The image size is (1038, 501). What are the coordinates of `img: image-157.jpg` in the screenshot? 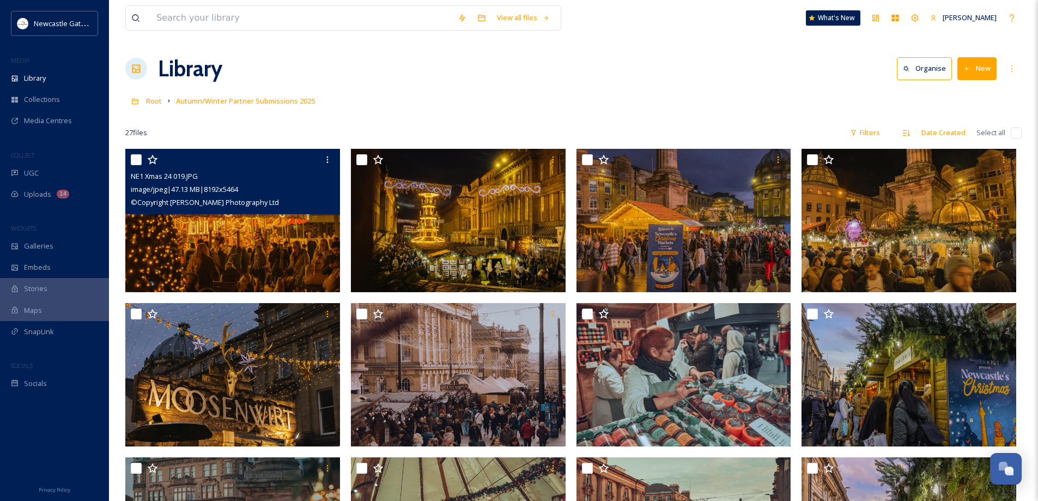 It's located at (458, 374).